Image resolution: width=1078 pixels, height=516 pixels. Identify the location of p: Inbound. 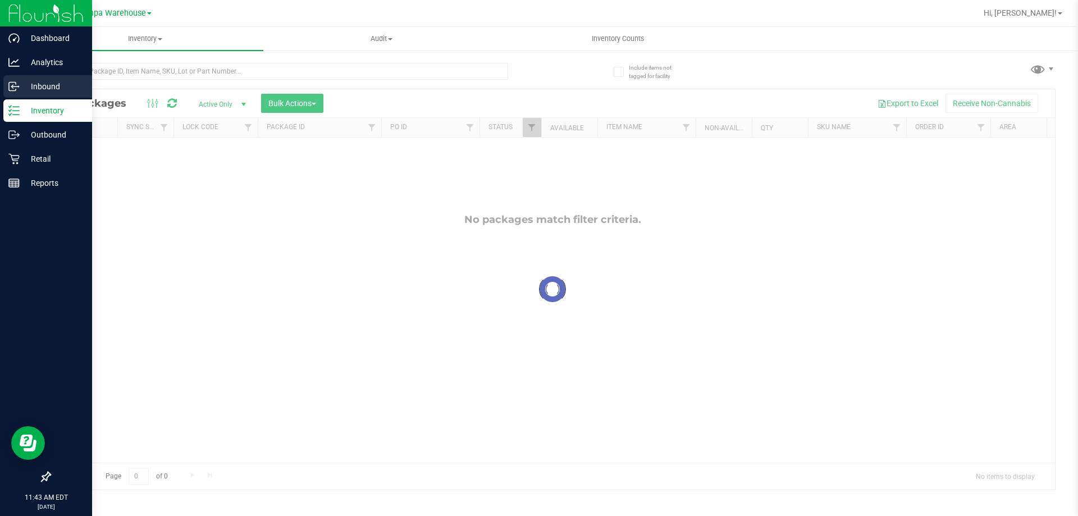
(53, 86).